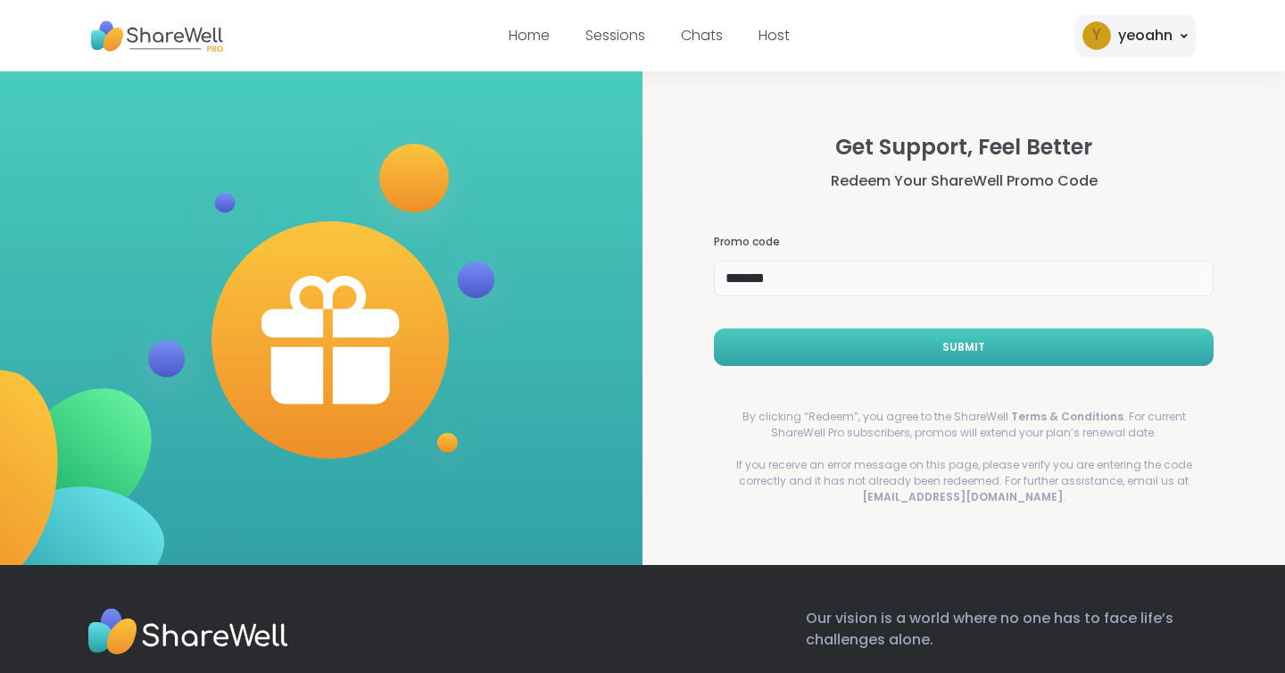 Image resolution: width=1285 pixels, height=673 pixels. Describe the element at coordinates (187, 634) in the screenshot. I see `img: Sharewell` at that location.